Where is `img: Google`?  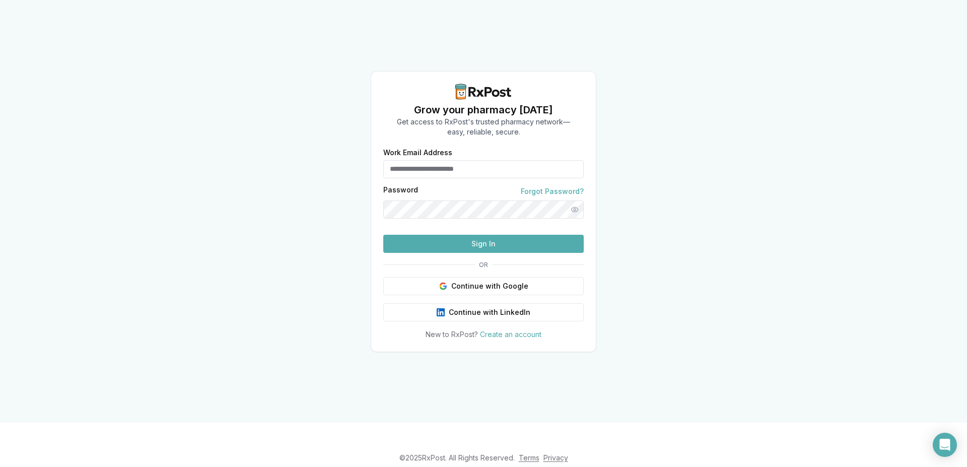
img: Google is located at coordinates (443, 286).